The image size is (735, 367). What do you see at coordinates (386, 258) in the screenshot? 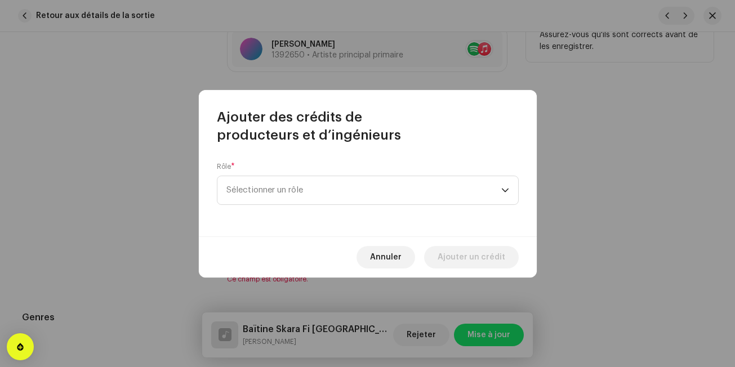
I see `button: Annuler` at bounding box center [386, 258].